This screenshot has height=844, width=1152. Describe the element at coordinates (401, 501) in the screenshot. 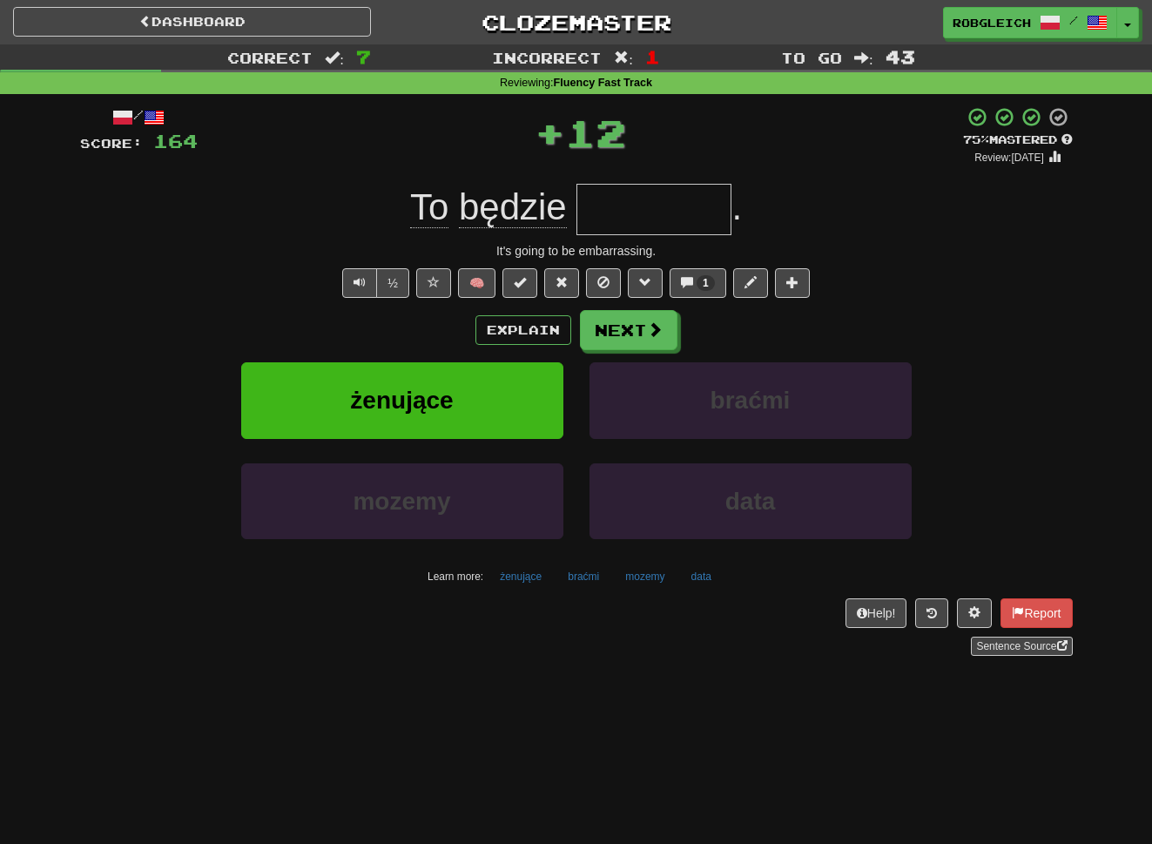

I see `span: mozemy` at that location.